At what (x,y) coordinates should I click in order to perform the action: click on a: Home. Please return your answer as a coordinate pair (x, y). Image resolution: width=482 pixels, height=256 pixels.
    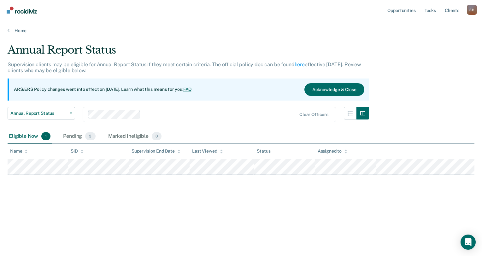
    Looking at the image, I should click on (241, 31).